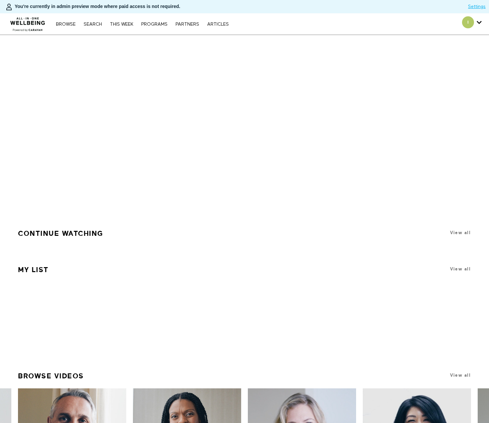 This screenshot has width=489, height=423. What do you see at coordinates (9, 7) in the screenshot?
I see `img: person-bdfc0eaa9744423c596e6e1c01710c89950b1dff7c83b5d61d716cfd8139584f.svg` at bounding box center [9, 7].